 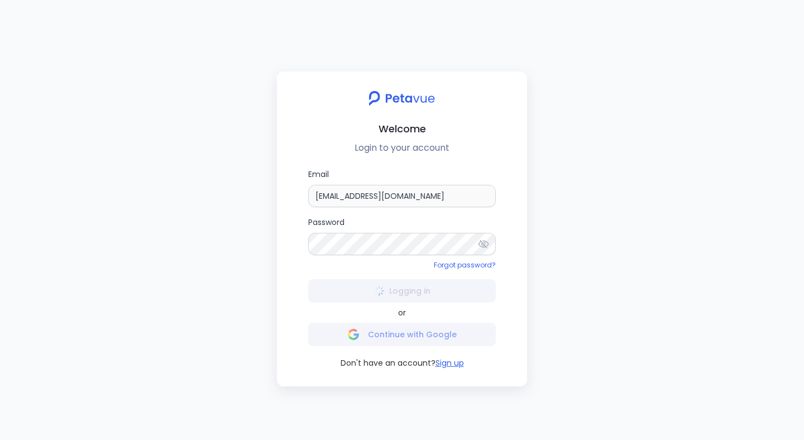 I want to click on h2: Welcome, so click(x=402, y=128).